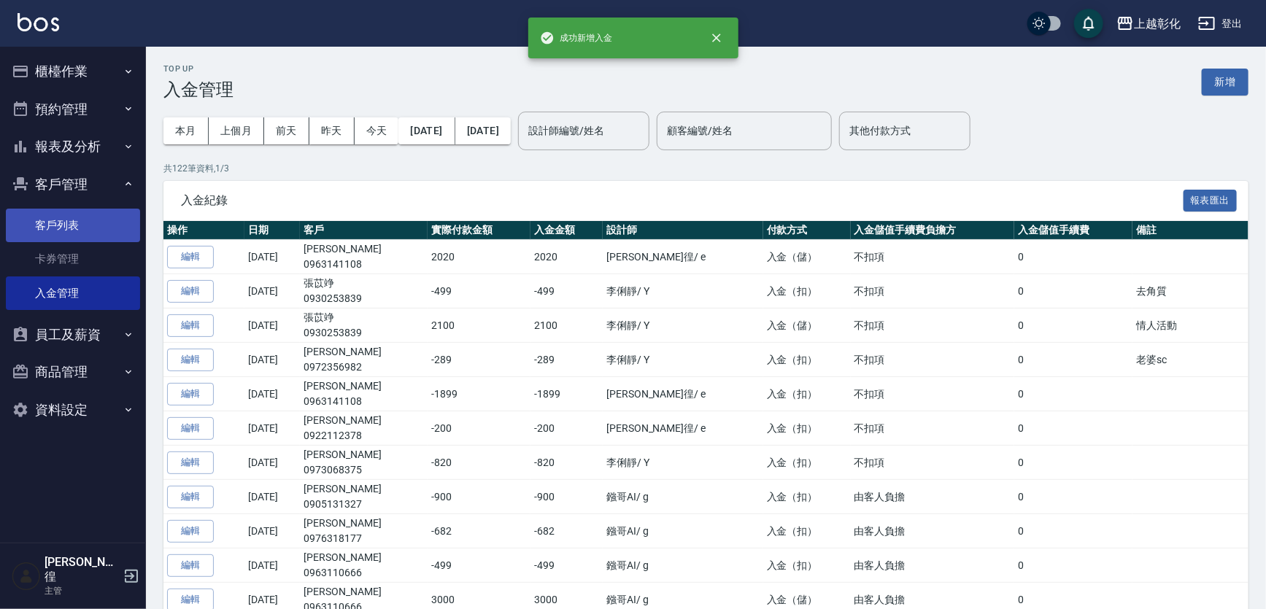 This screenshot has width=1266, height=609. What do you see at coordinates (1225, 81) in the screenshot?
I see `a: 新增` at bounding box center [1225, 81].